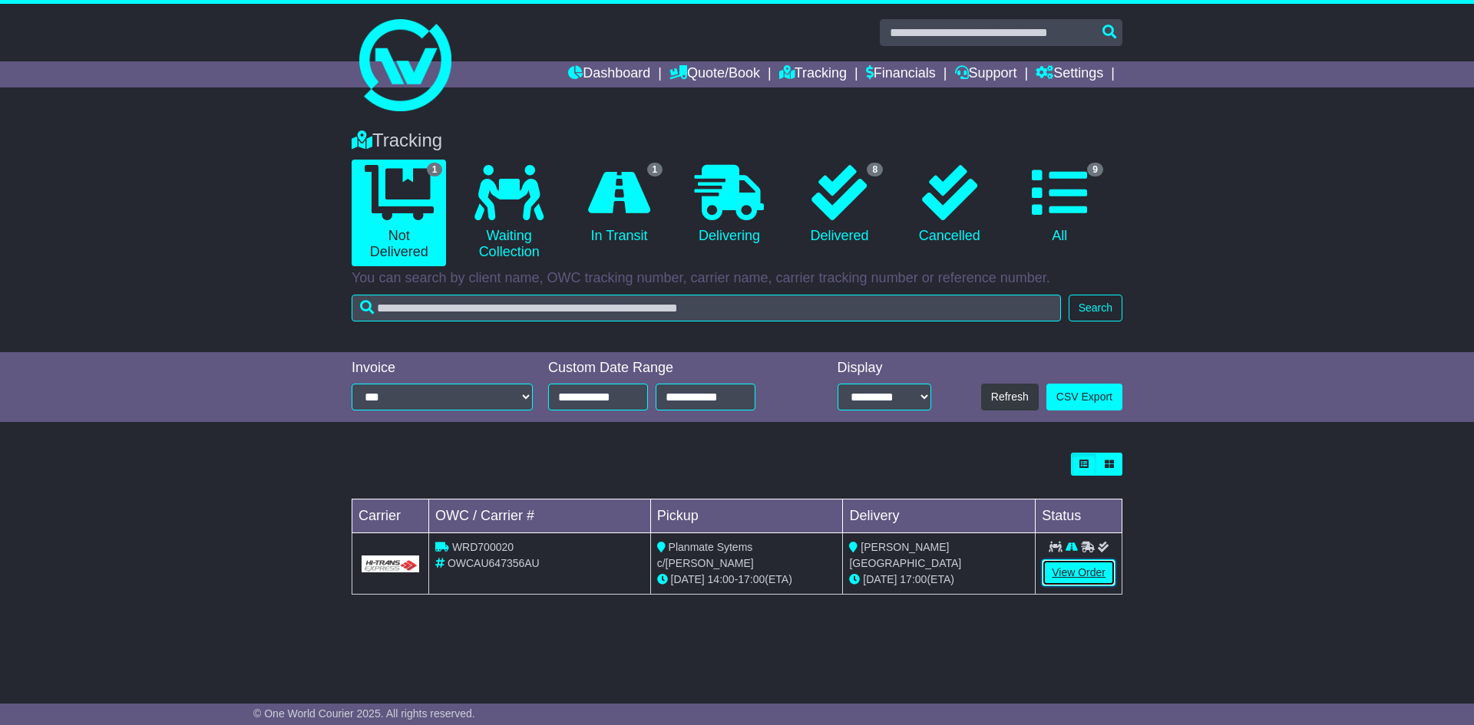  What do you see at coordinates (398, 213) in the screenshot?
I see `a: 1 Not Delivered` at bounding box center [398, 213].